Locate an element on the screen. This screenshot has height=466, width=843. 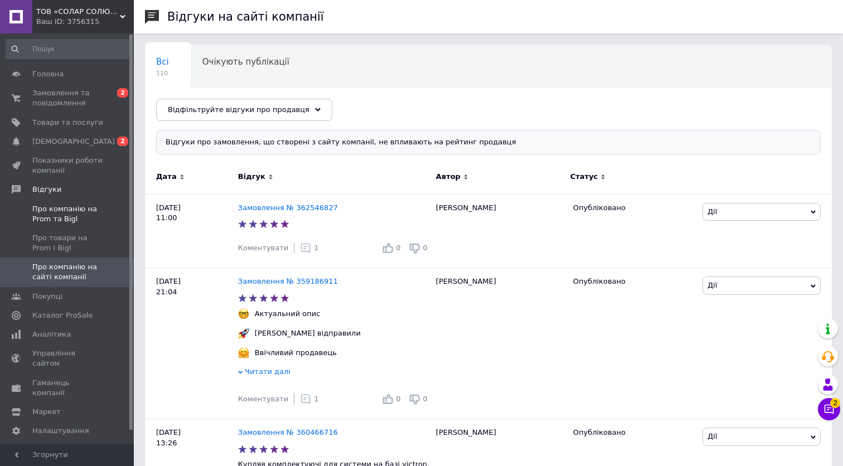
a: Замовлення № 360466716 is located at coordinates (288, 432).